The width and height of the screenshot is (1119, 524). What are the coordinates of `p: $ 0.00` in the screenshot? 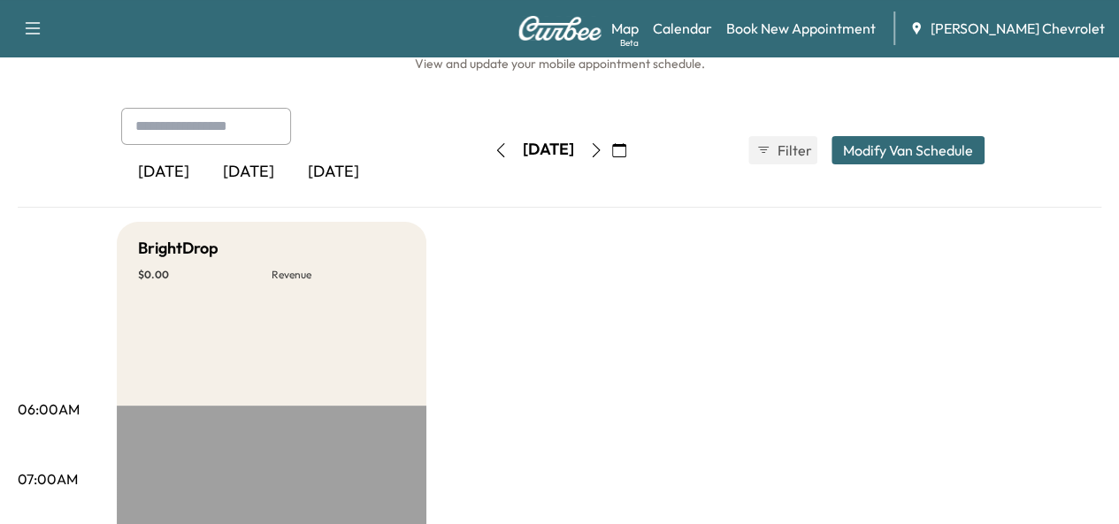 It's located at (204, 275).